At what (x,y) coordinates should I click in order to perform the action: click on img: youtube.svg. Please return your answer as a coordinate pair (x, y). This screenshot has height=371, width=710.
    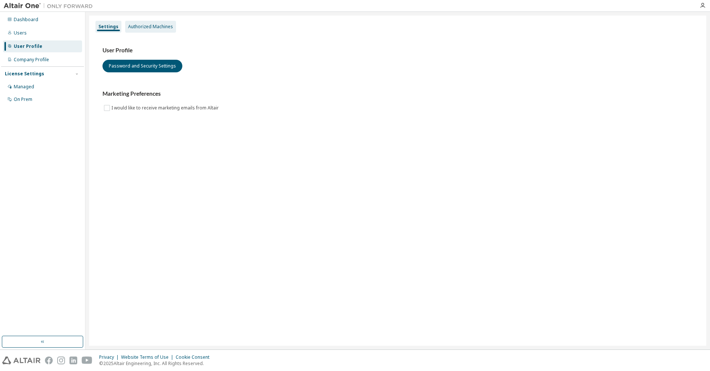
    Looking at the image, I should click on (87, 360).